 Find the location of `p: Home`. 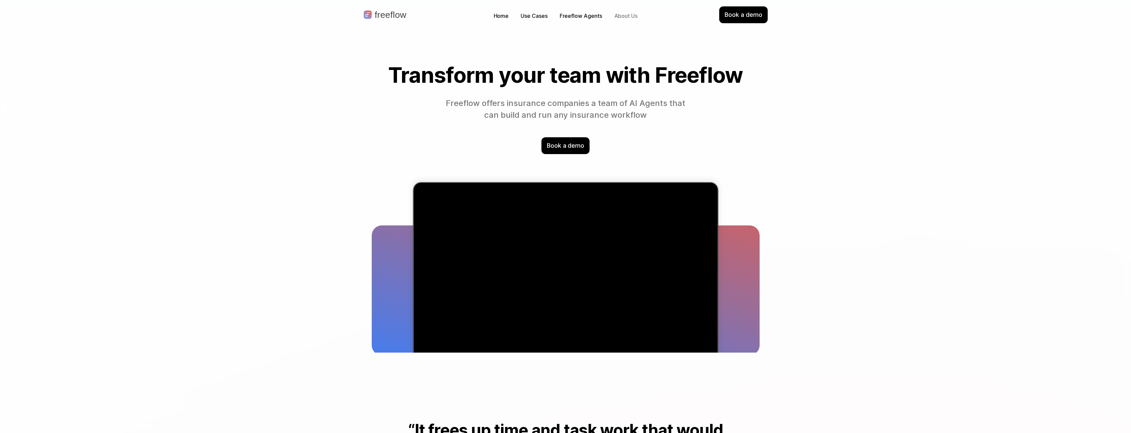

p: Home is located at coordinates (501, 16).